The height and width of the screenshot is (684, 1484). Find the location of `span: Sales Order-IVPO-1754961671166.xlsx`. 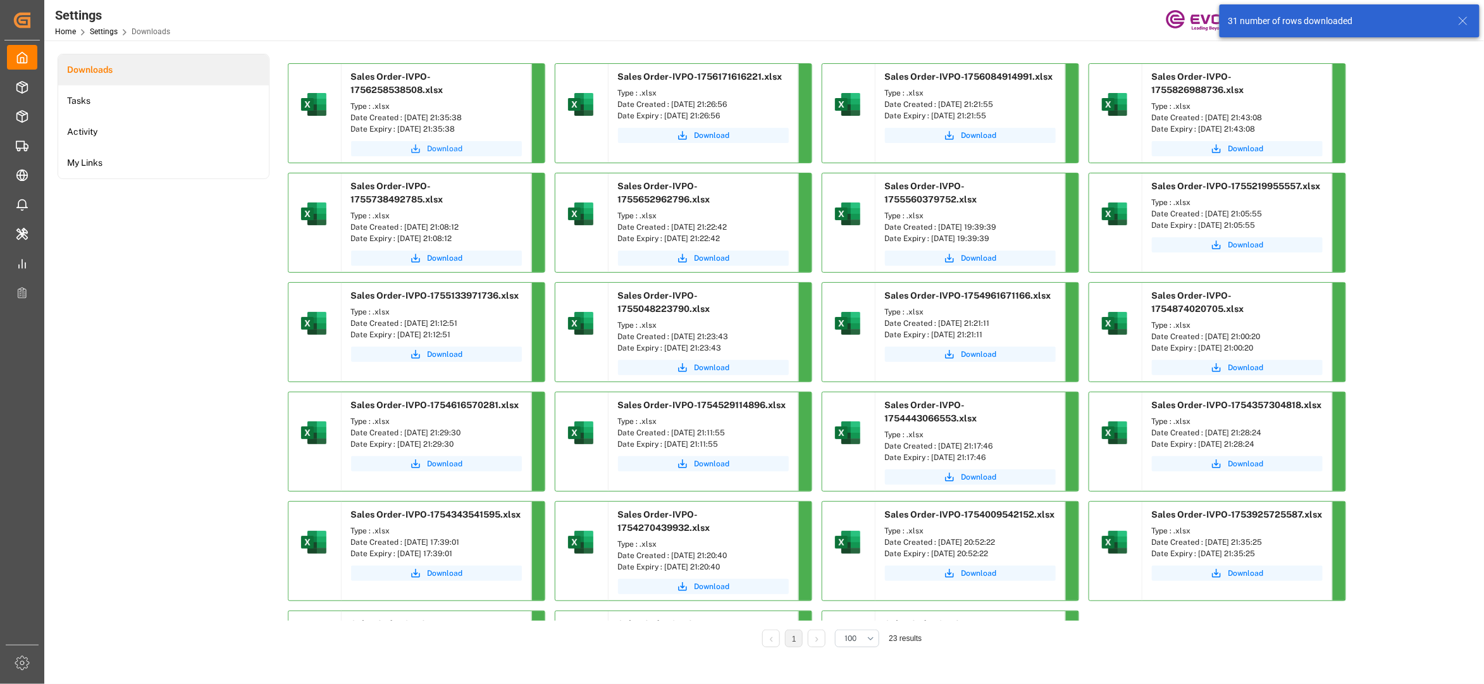

span: Sales Order-IVPO-1754961671166.xlsx is located at coordinates (968, 295).